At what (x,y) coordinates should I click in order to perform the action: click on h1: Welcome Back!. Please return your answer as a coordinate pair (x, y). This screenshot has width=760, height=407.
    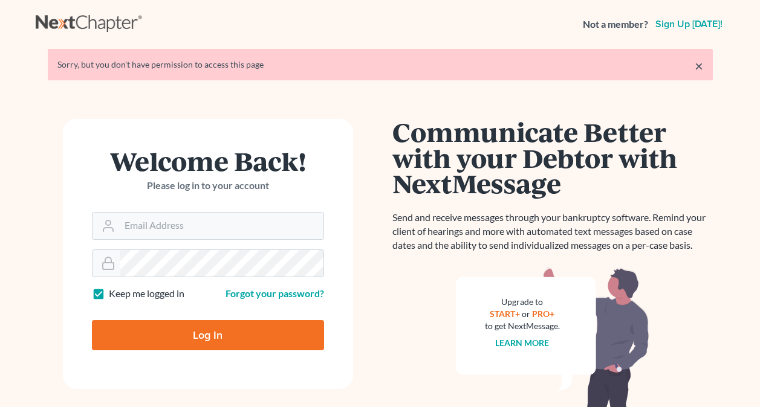
    Looking at the image, I should click on (208, 161).